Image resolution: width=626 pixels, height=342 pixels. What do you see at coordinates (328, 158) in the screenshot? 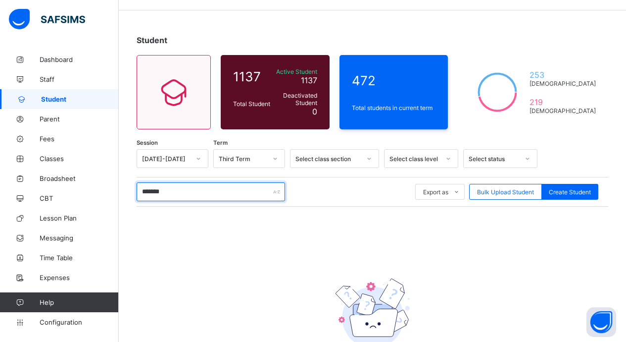
I see `div: Select class section` at bounding box center [328, 158].